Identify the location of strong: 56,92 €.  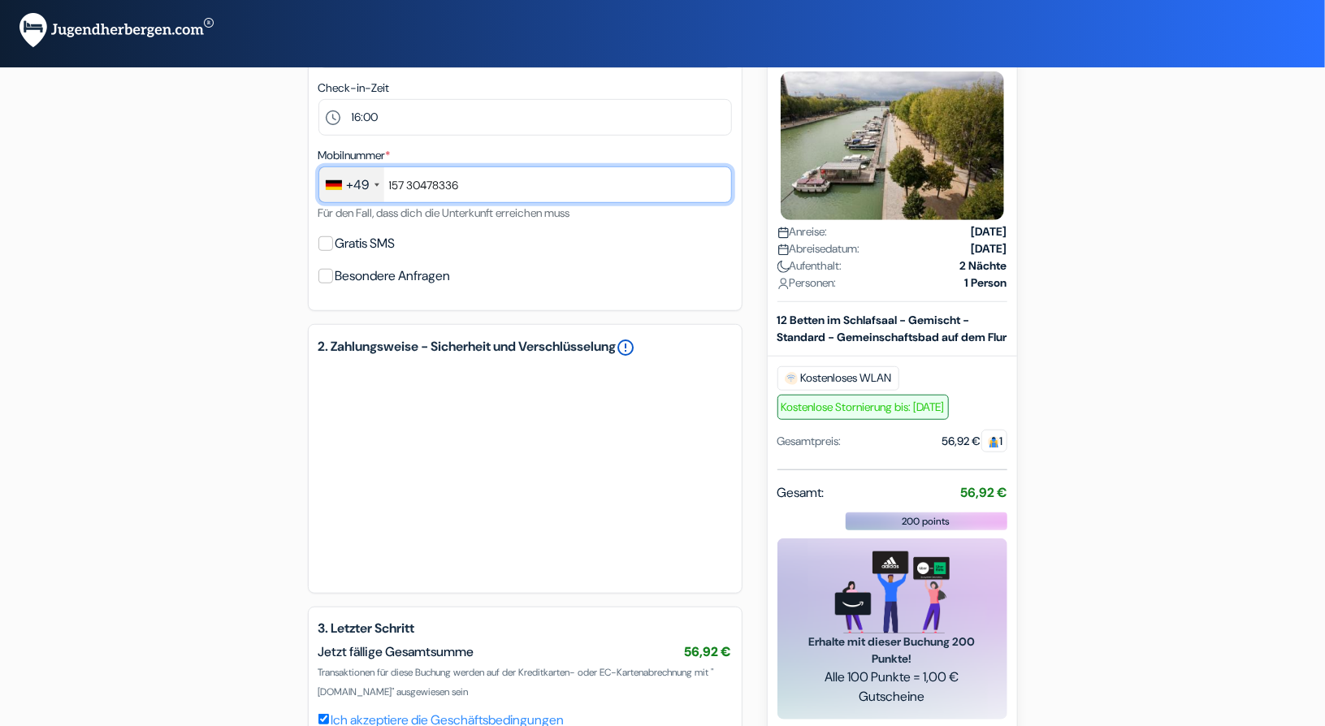
(984, 492).